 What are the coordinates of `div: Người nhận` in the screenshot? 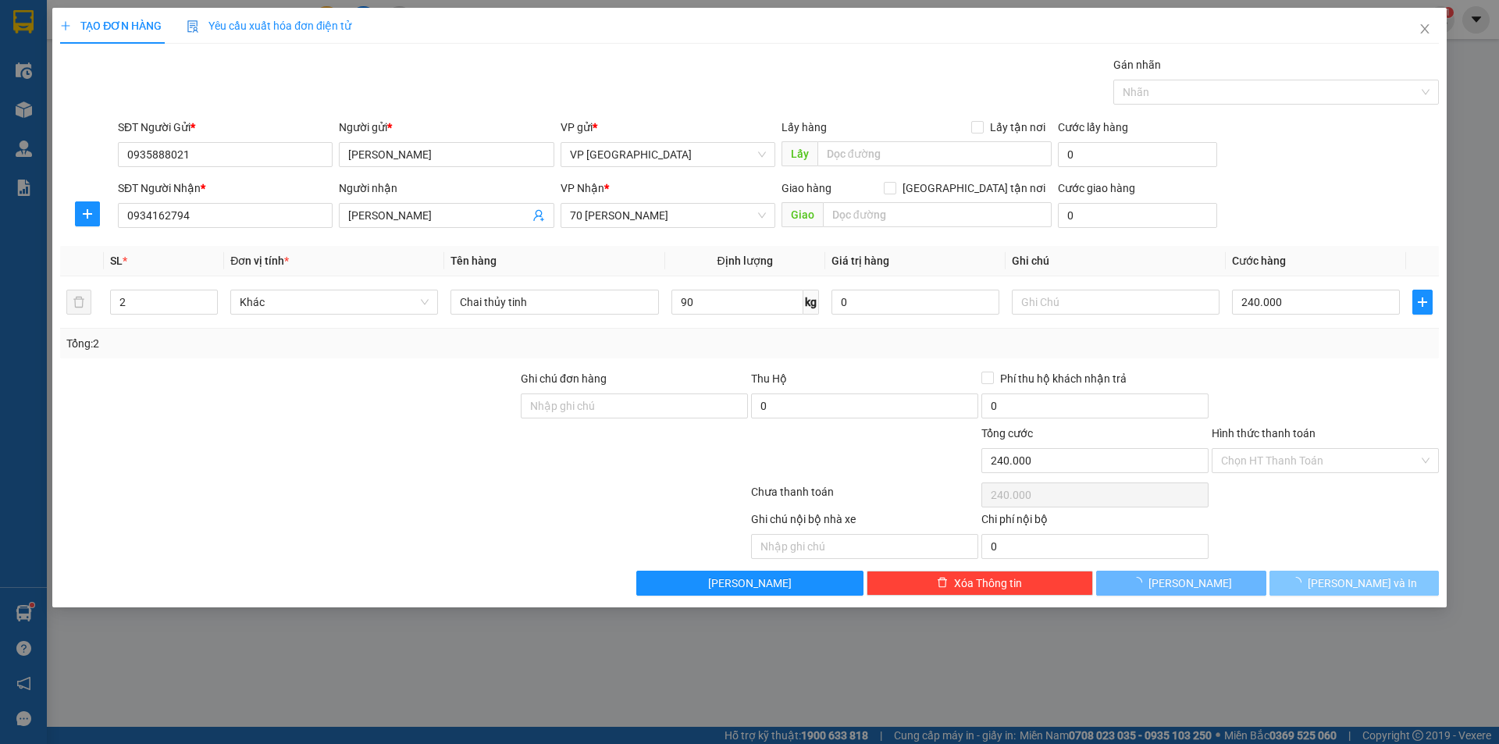 It's located at (446, 188).